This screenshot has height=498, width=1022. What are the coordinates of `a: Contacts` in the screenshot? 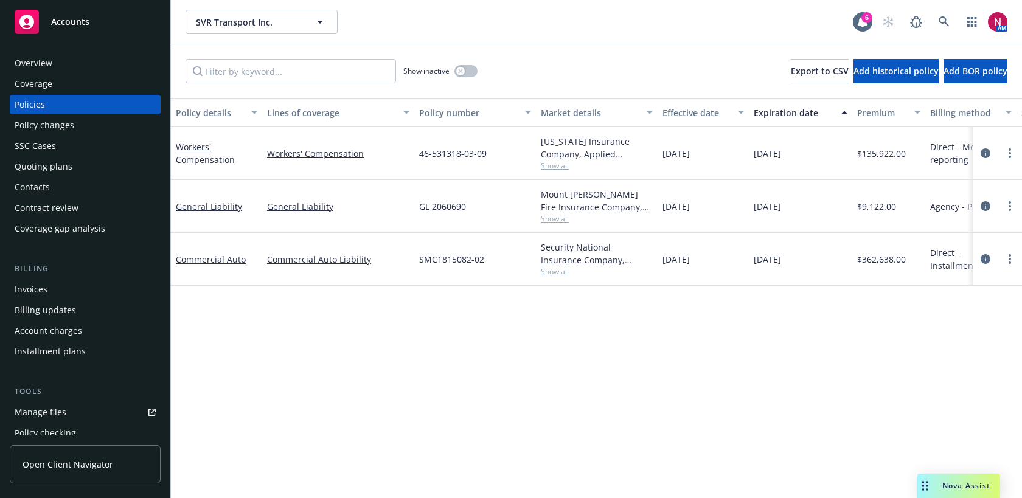 It's located at (85, 187).